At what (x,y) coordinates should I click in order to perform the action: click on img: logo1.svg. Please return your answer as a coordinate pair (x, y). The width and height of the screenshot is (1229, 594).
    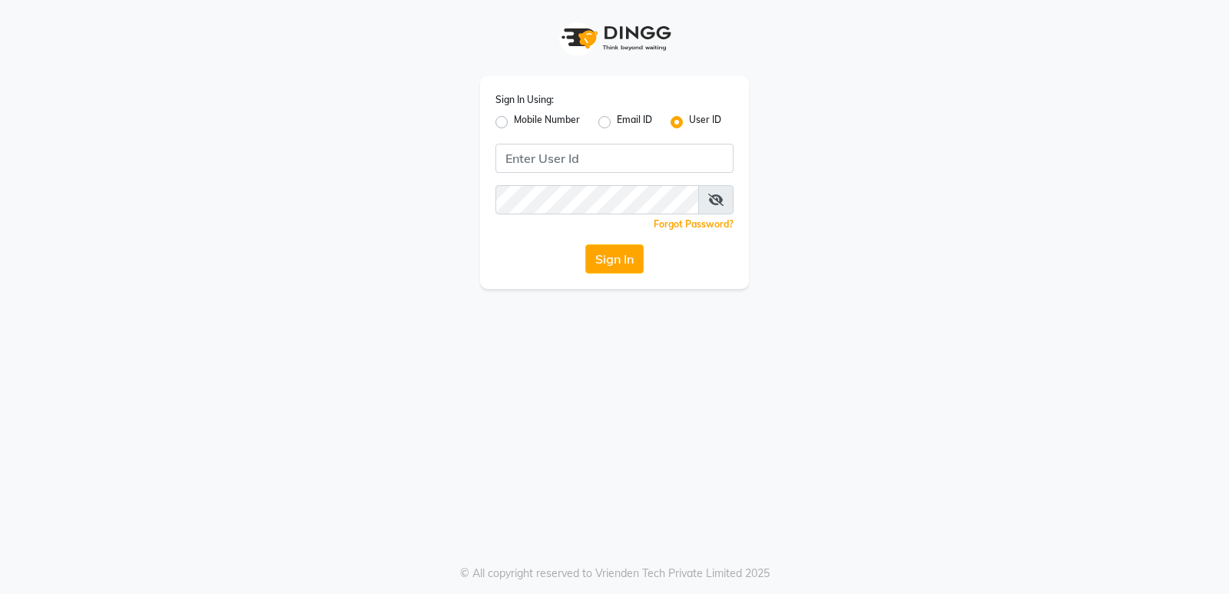
    Looking at the image, I should click on (614, 38).